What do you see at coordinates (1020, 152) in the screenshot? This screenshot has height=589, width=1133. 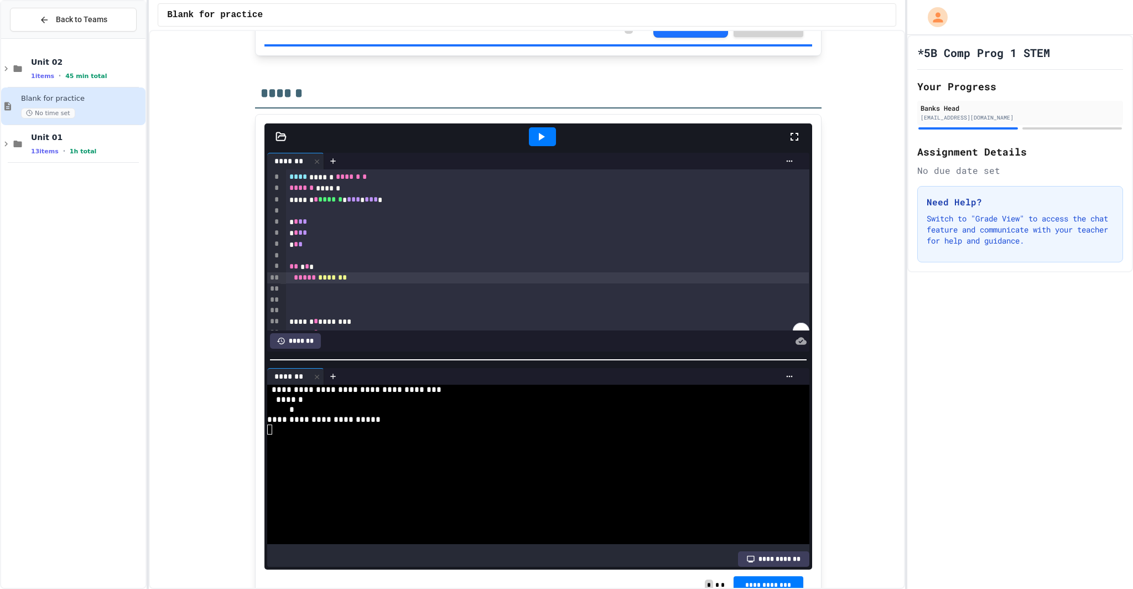 I see `h2: Assignment Details` at bounding box center [1020, 152].